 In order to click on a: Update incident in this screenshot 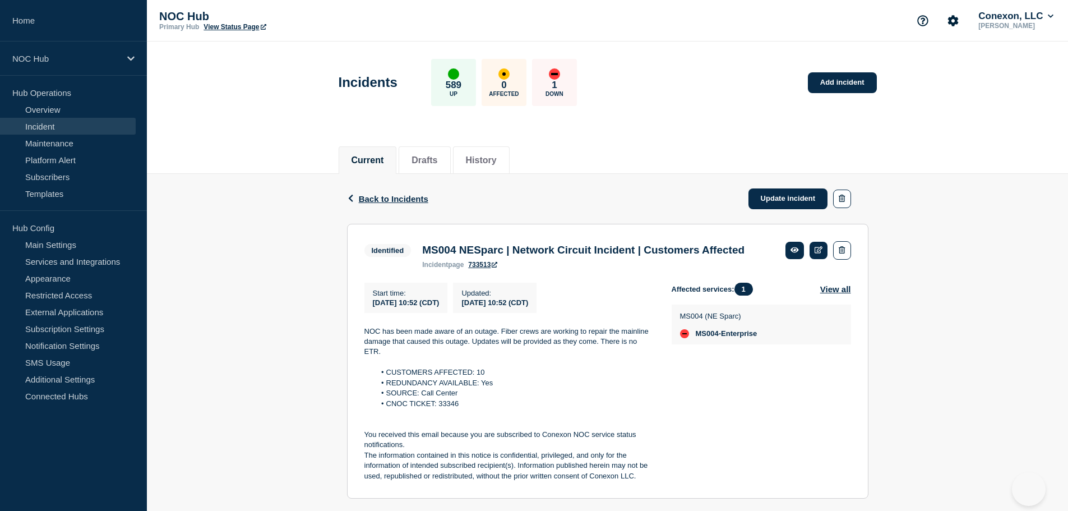, I will do `click(788, 198)`.